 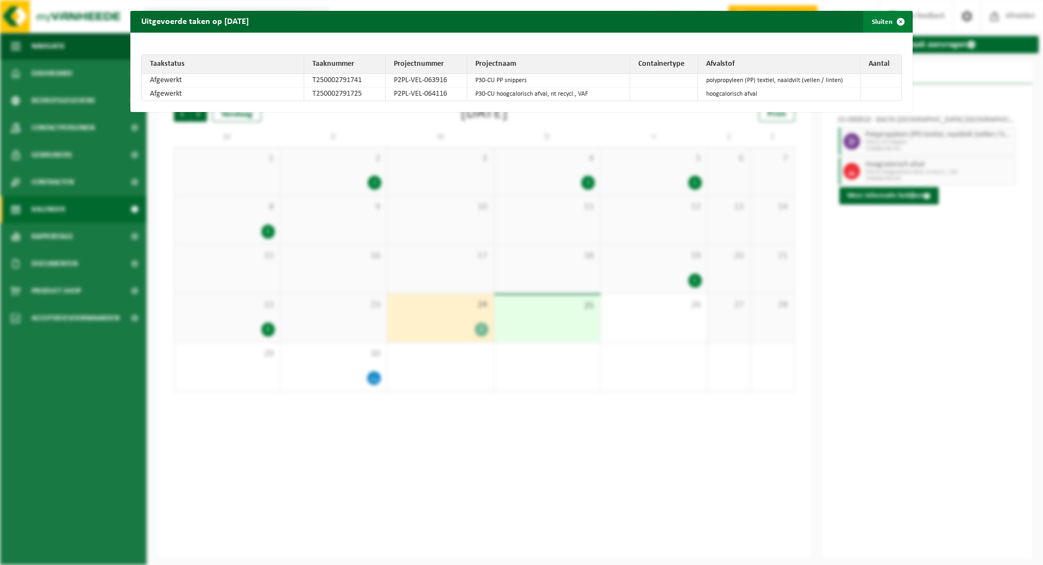 What do you see at coordinates (345, 80) in the screenshot?
I see `td: T250002791741` at bounding box center [345, 80].